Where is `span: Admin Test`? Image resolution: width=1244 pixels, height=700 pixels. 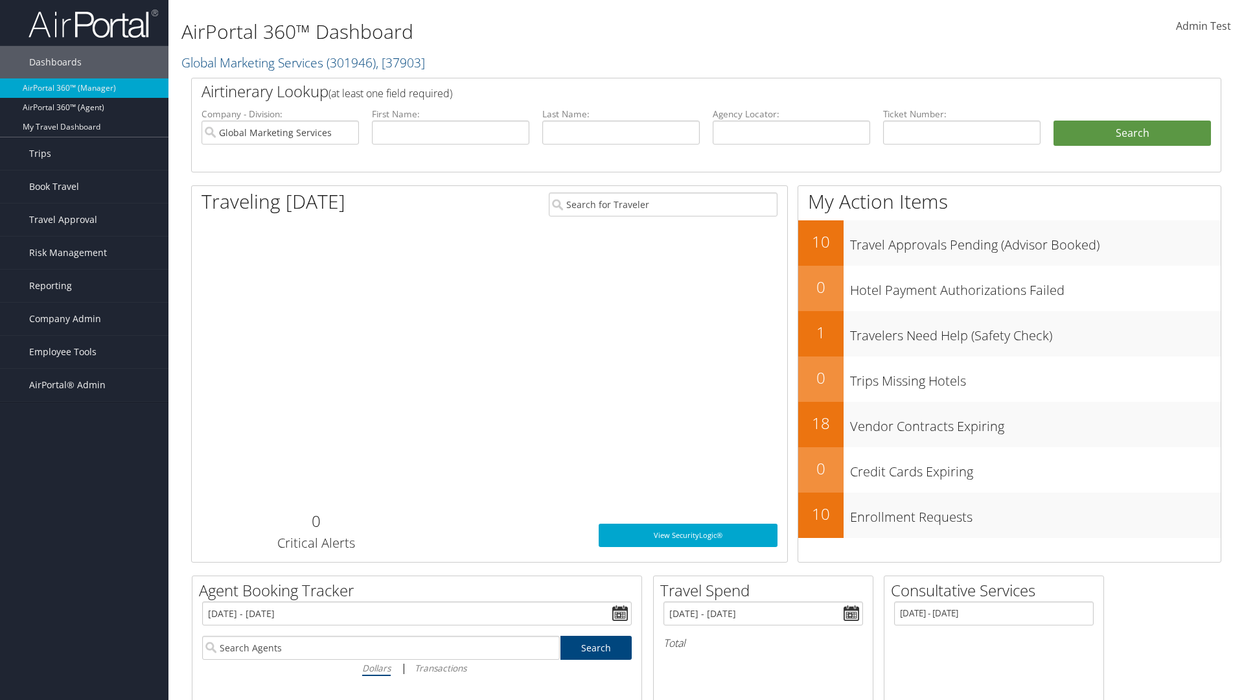 span: Admin Test is located at coordinates (1204, 26).